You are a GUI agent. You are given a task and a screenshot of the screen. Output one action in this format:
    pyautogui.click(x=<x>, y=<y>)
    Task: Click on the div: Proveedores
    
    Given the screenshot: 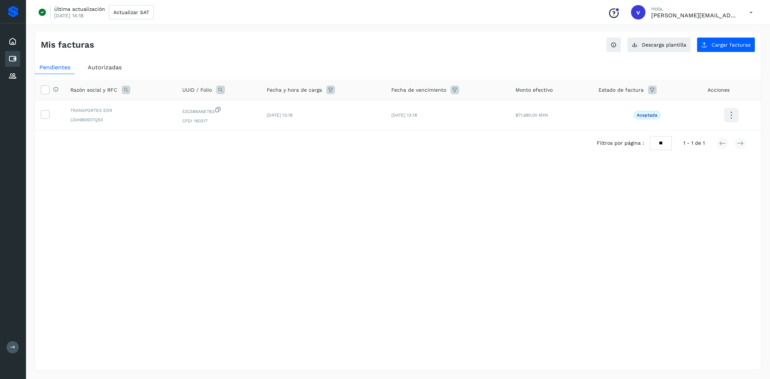 What is the action you would take?
    pyautogui.click(x=13, y=76)
    